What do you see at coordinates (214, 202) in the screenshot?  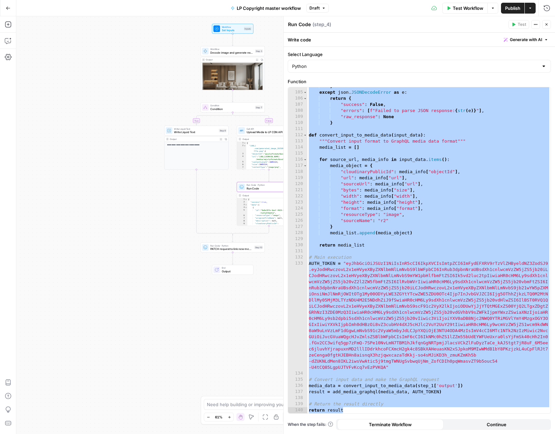 I see `g: Edge from step_9 to step_7-conditional-end` at bounding box center [214, 202].